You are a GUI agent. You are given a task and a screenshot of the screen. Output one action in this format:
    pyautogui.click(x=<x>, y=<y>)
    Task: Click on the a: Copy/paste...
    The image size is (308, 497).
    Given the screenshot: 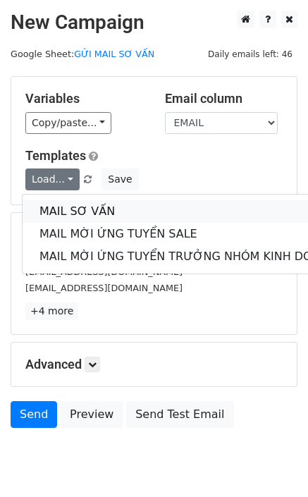 What is the action you would take?
    pyautogui.click(x=68, y=123)
    